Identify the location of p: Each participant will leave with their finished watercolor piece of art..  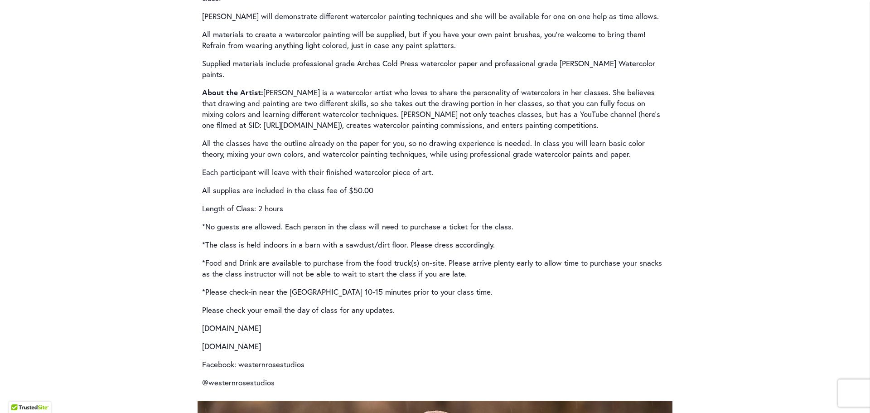
(435, 172).